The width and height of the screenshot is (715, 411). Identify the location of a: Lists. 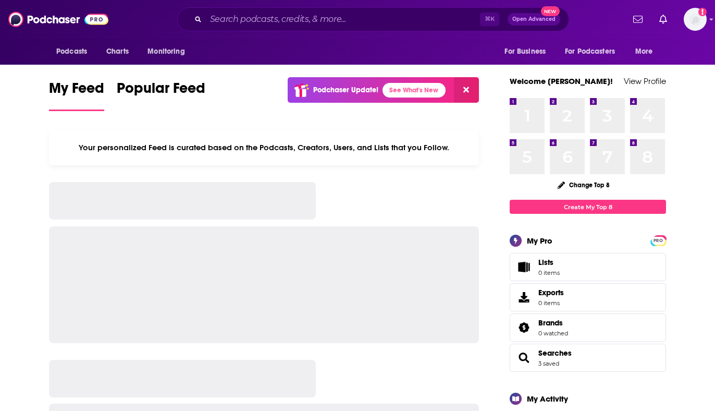
(588, 267).